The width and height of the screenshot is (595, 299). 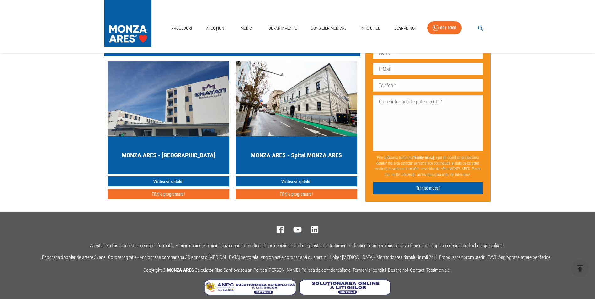 What do you see at coordinates (297, 118) in the screenshot?
I see `a: MONZA ARES - Spital MONZA ARES` at bounding box center [297, 118].